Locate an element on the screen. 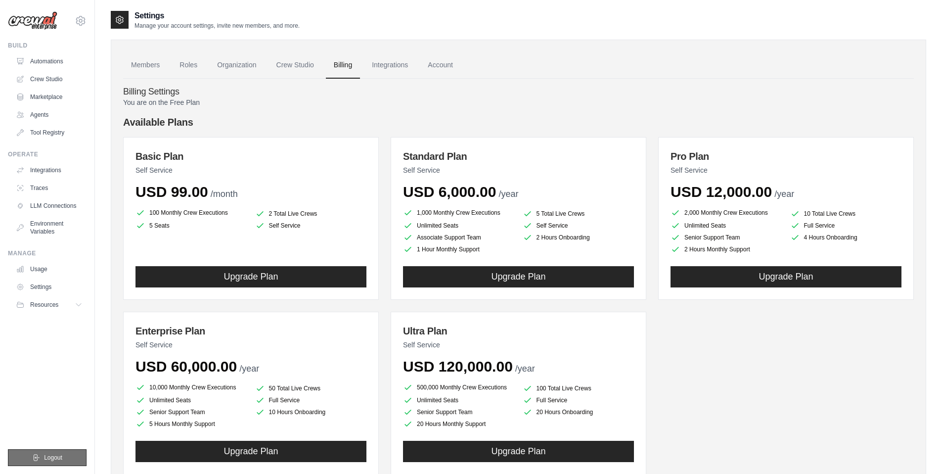  span: /month is located at coordinates (224, 194).